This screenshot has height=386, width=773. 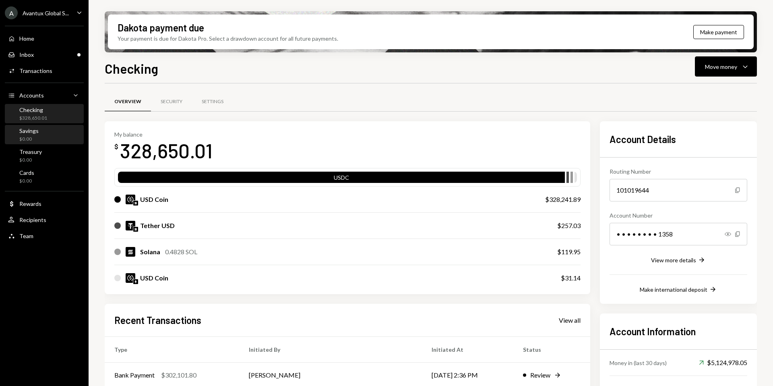 I want to click on div: Avantux Global S..., so click(x=46, y=13).